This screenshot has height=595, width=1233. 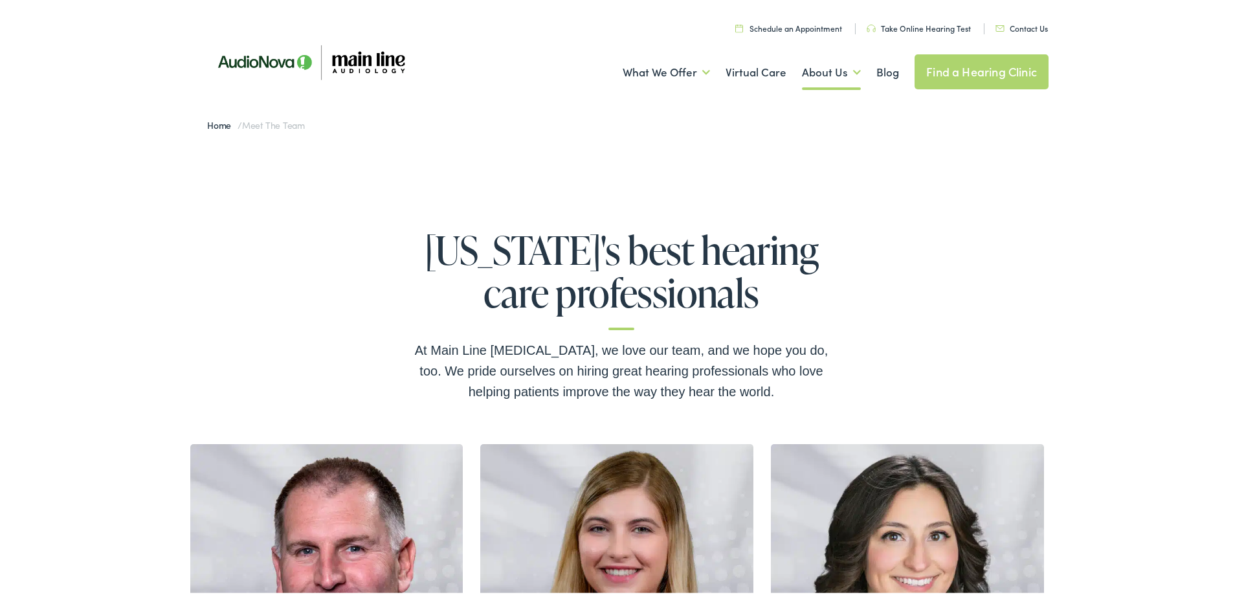 I want to click on a: Schedule an Appointment, so click(x=789, y=25).